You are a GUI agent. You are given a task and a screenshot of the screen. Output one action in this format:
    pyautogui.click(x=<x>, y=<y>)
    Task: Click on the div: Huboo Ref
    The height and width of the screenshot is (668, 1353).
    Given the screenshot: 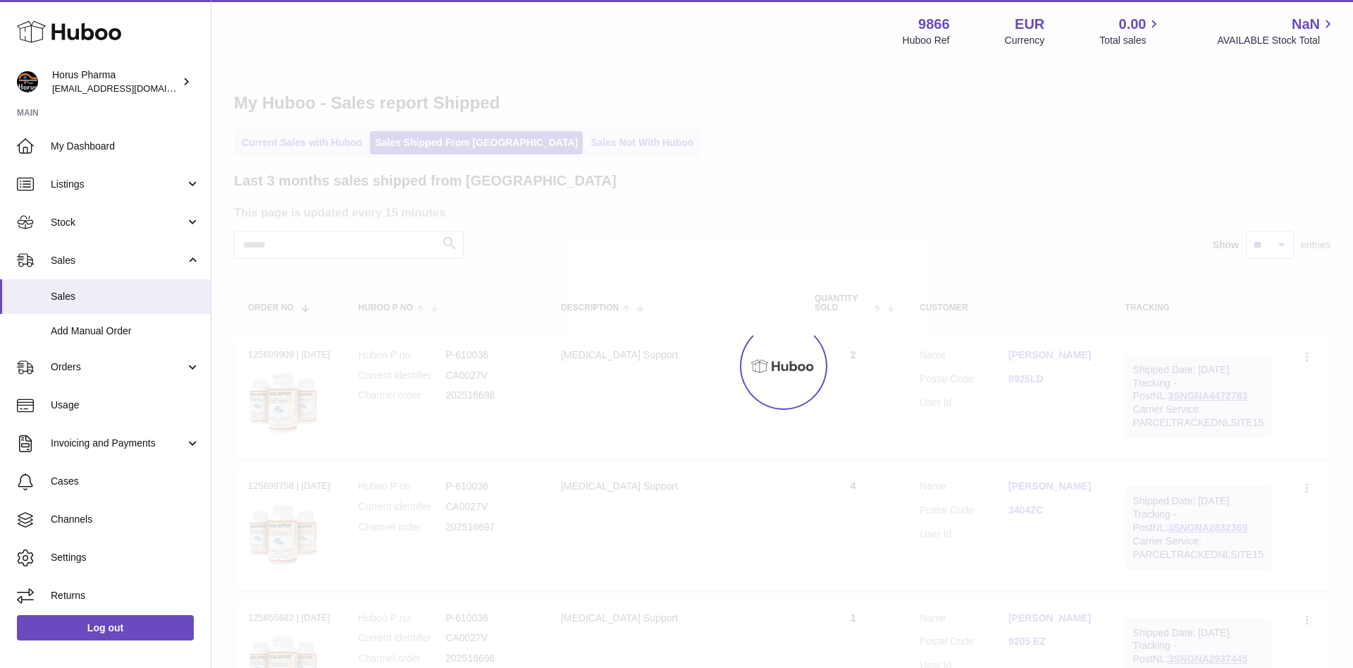 What is the action you would take?
    pyautogui.click(x=926, y=40)
    